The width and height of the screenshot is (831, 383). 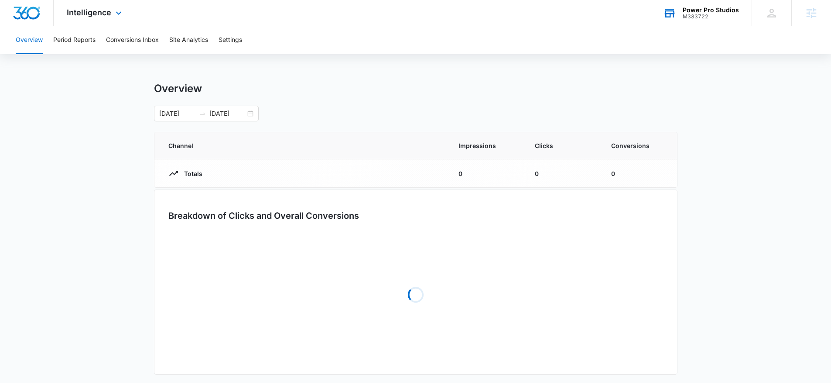 I want to click on span: Channel, so click(x=303, y=145).